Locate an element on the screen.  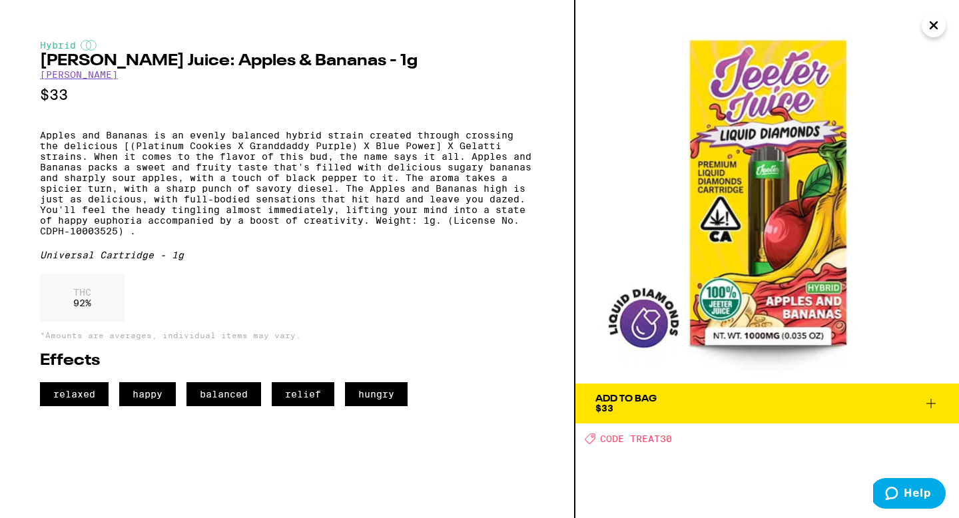
span: relief is located at coordinates (303, 394).